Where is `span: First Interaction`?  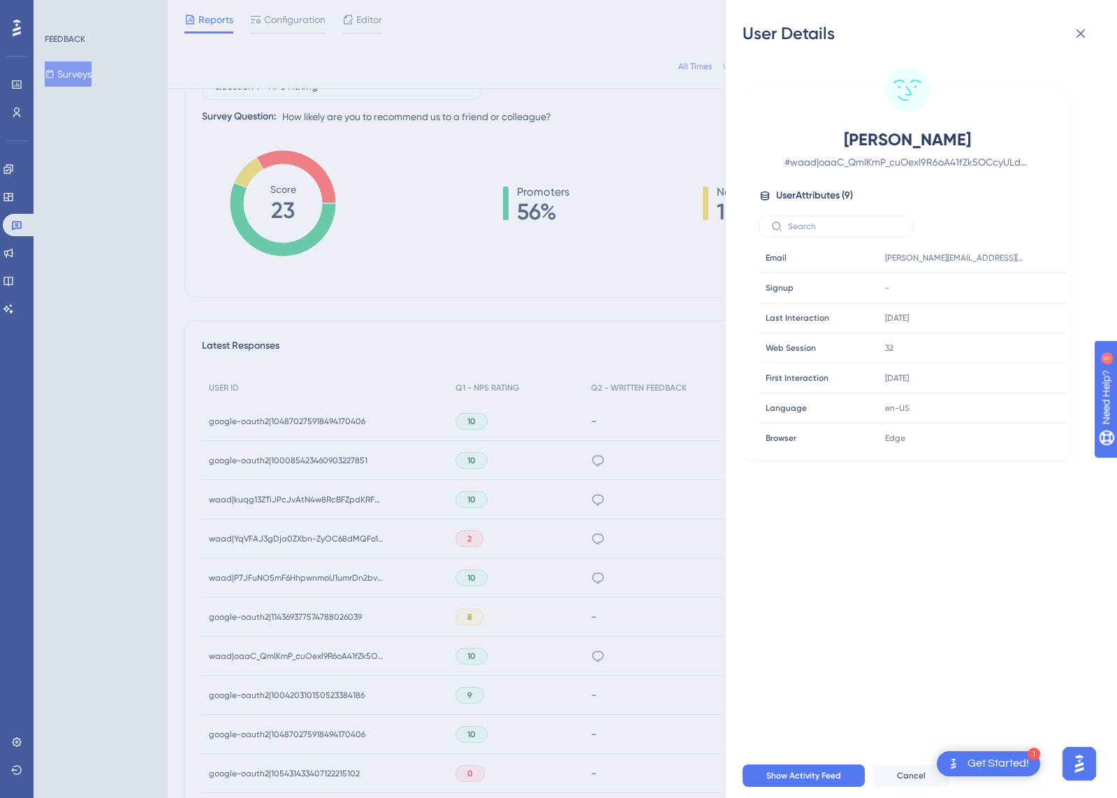 span: First Interaction is located at coordinates (797, 378).